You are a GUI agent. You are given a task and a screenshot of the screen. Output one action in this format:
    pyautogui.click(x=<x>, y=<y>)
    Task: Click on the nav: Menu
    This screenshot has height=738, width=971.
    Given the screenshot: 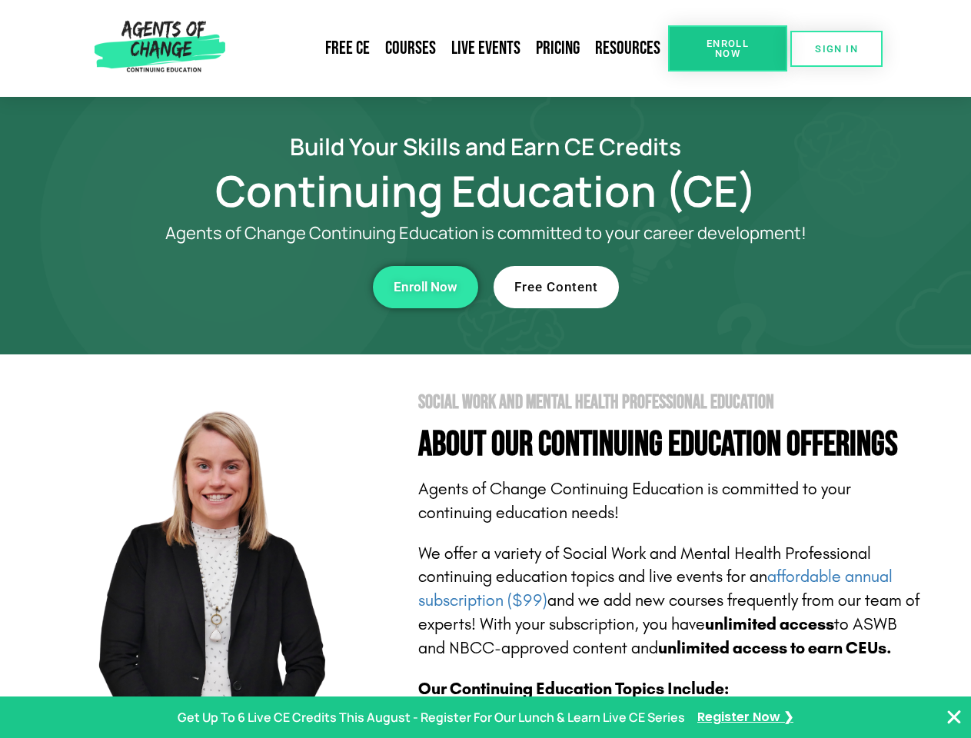 What is the action you would take?
    pyautogui.click(x=450, y=48)
    